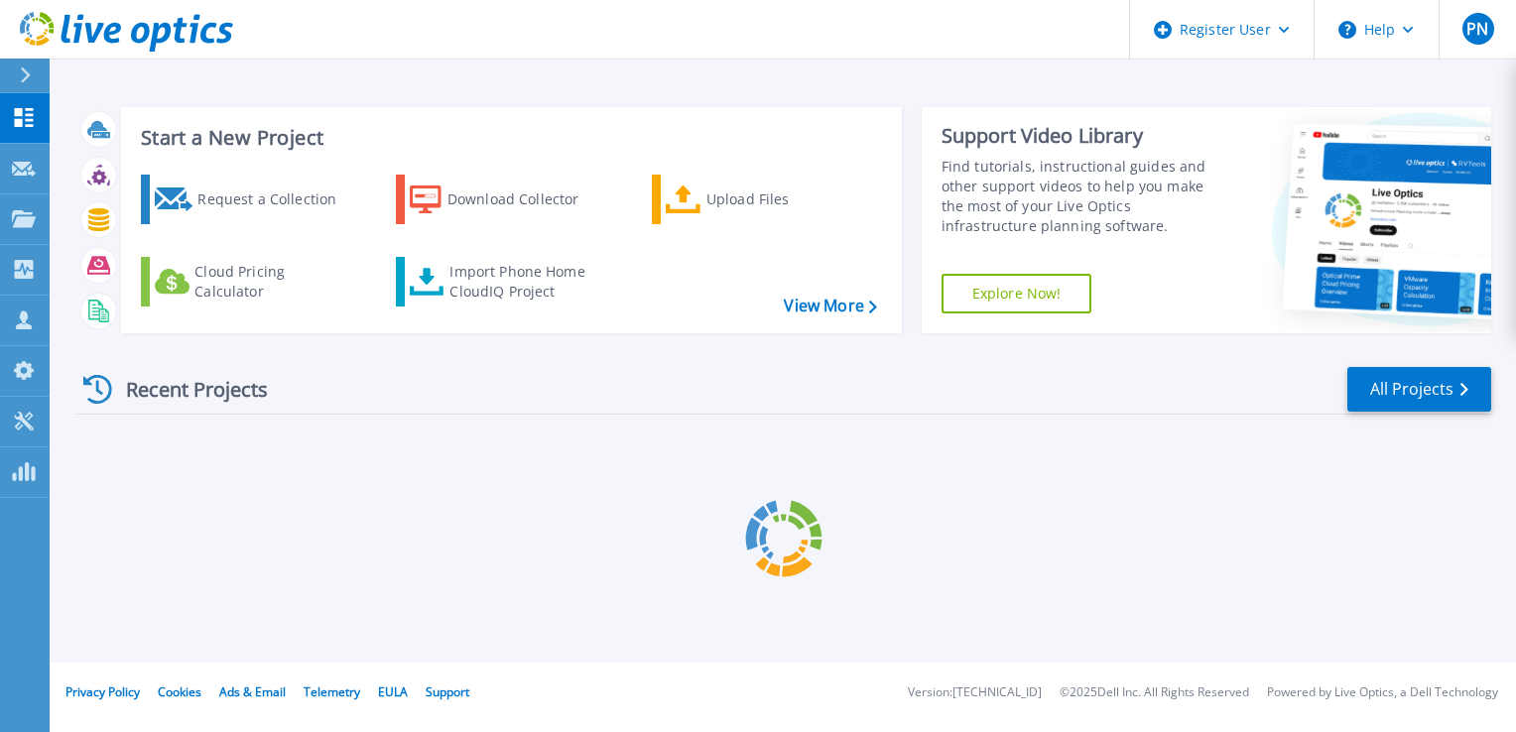 Image resolution: width=1516 pixels, height=732 pixels. What do you see at coordinates (252, 691) in the screenshot?
I see `a: Ads & Email` at bounding box center [252, 691].